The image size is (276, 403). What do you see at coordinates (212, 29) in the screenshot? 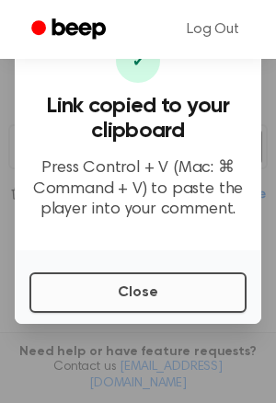
I see `a: Log Out` at bounding box center [212, 29].